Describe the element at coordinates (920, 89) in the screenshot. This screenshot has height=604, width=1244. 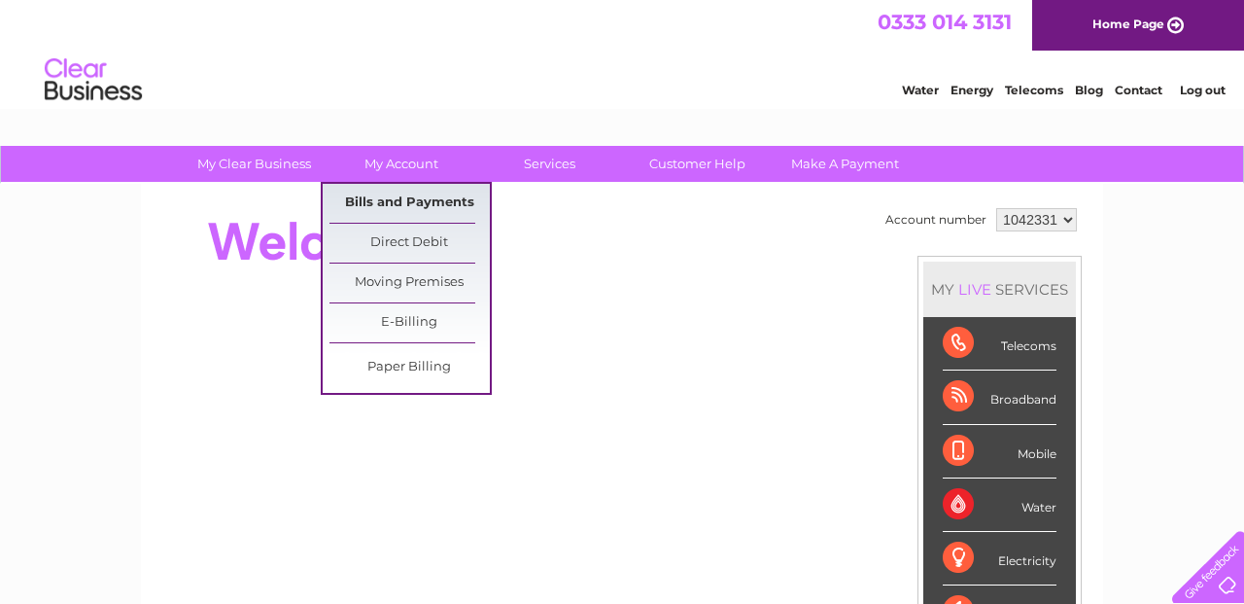
I see `a: Water` at that location.